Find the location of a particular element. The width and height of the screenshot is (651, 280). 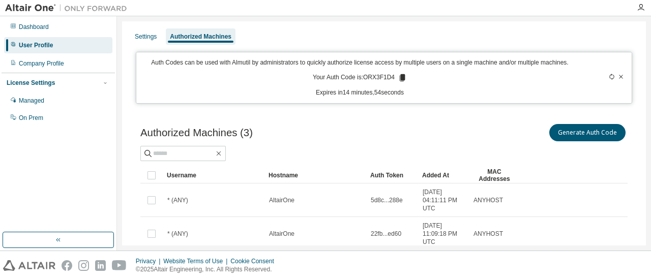

div: Dashboard is located at coordinates (34, 27).